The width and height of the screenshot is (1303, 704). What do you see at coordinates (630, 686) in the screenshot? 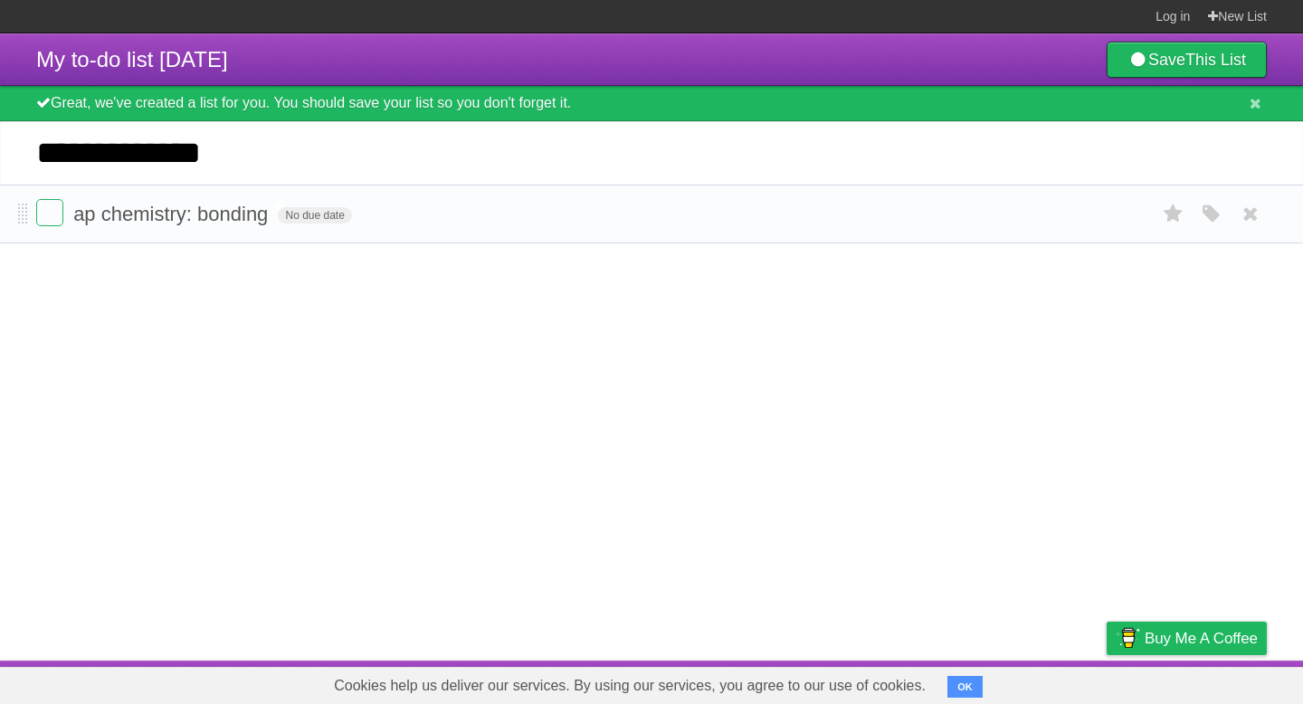
I see `span: Cookies help us deliver our services. By using our services, you agree to our use of cookies.` at bounding box center [630, 686].